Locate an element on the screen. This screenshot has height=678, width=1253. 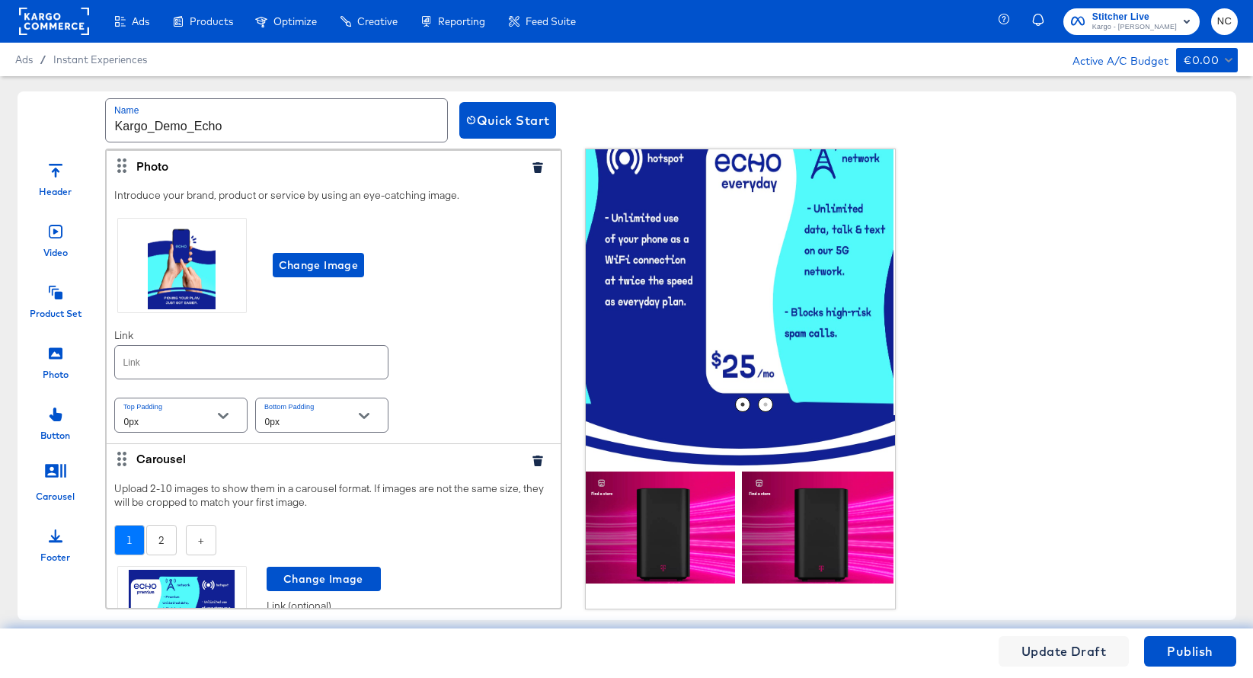
span: Feed Suite is located at coordinates (551, 21).